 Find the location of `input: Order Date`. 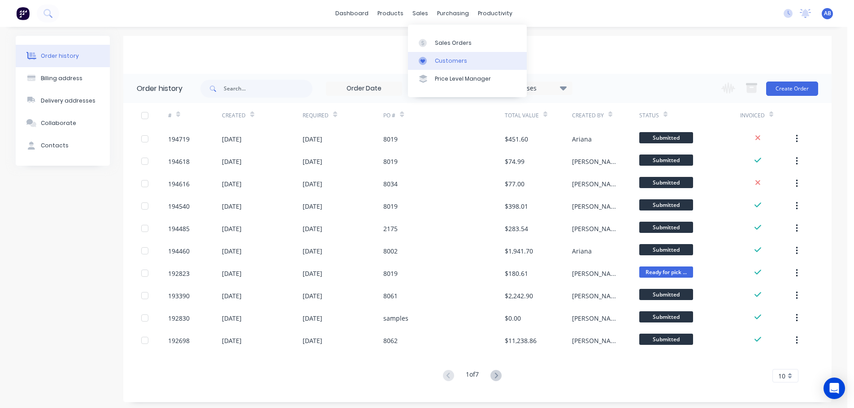

input: Order Date is located at coordinates (364, 89).